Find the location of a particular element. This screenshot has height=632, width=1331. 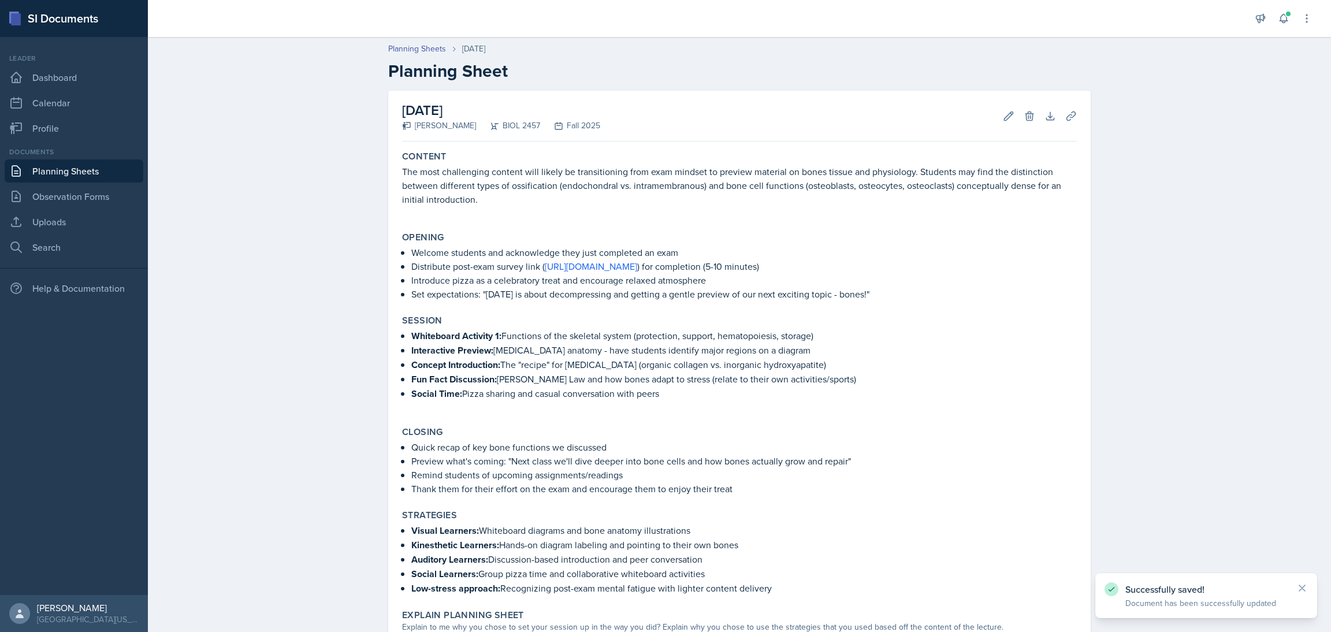

p: Group pizza time and collaborative whiteboard activities is located at coordinates (744, 574).